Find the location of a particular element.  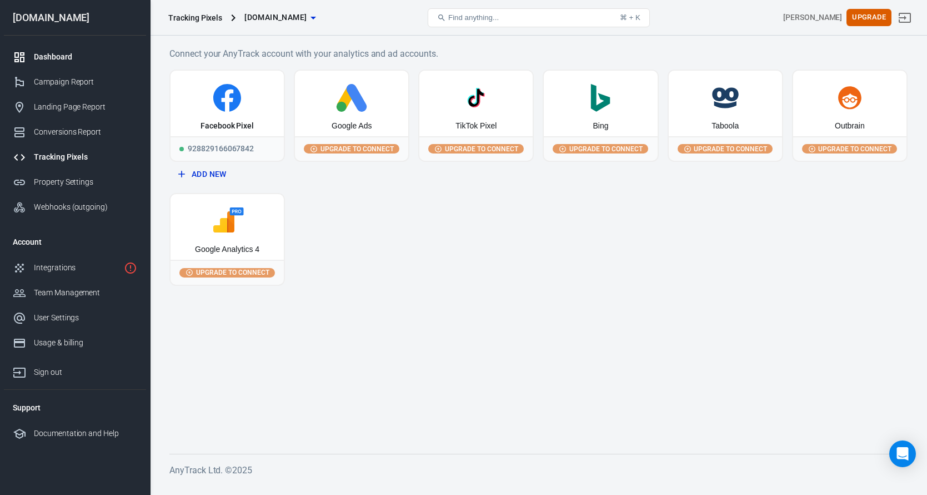

div: Facebook Pixel is located at coordinates (227, 126).